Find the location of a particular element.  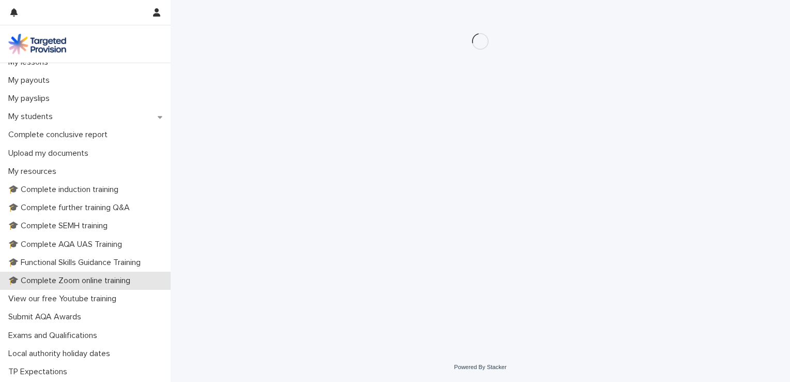

p: My payouts is located at coordinates (31, 80).